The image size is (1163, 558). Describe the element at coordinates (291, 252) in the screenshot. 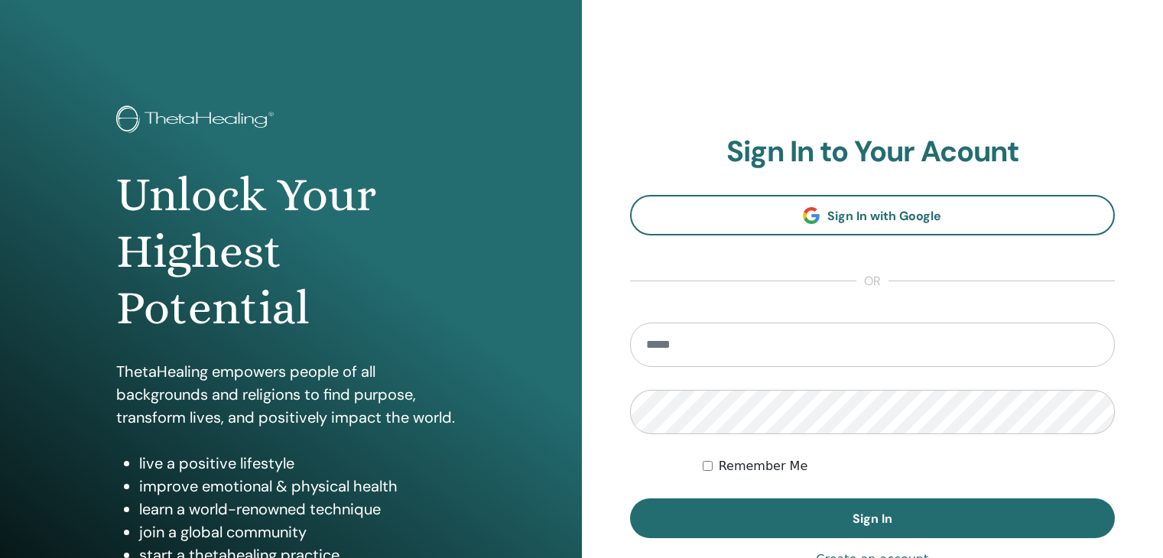

I see `h1: Unlock Your Highest Potential` at that location.